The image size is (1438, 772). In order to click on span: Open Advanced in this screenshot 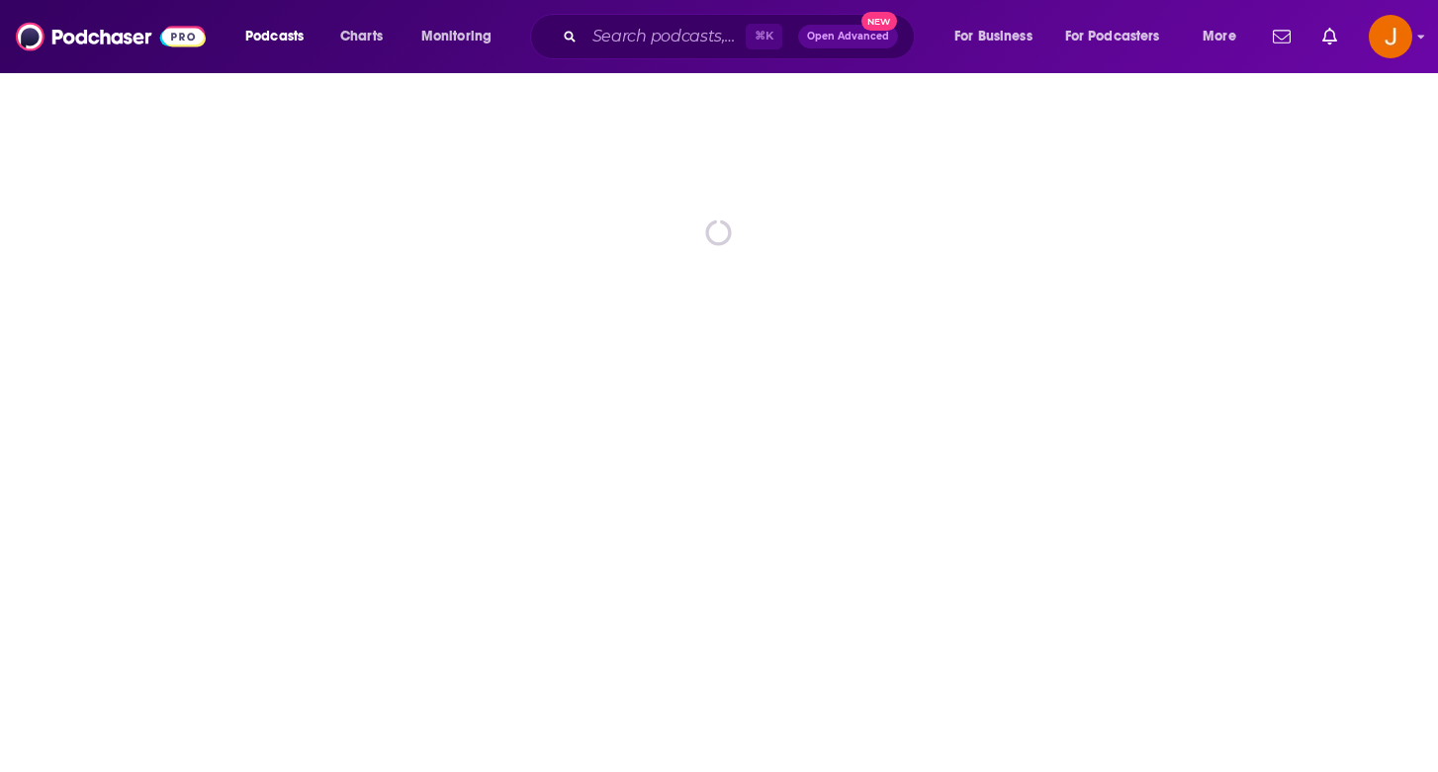, I will do `click(847, 37)`.